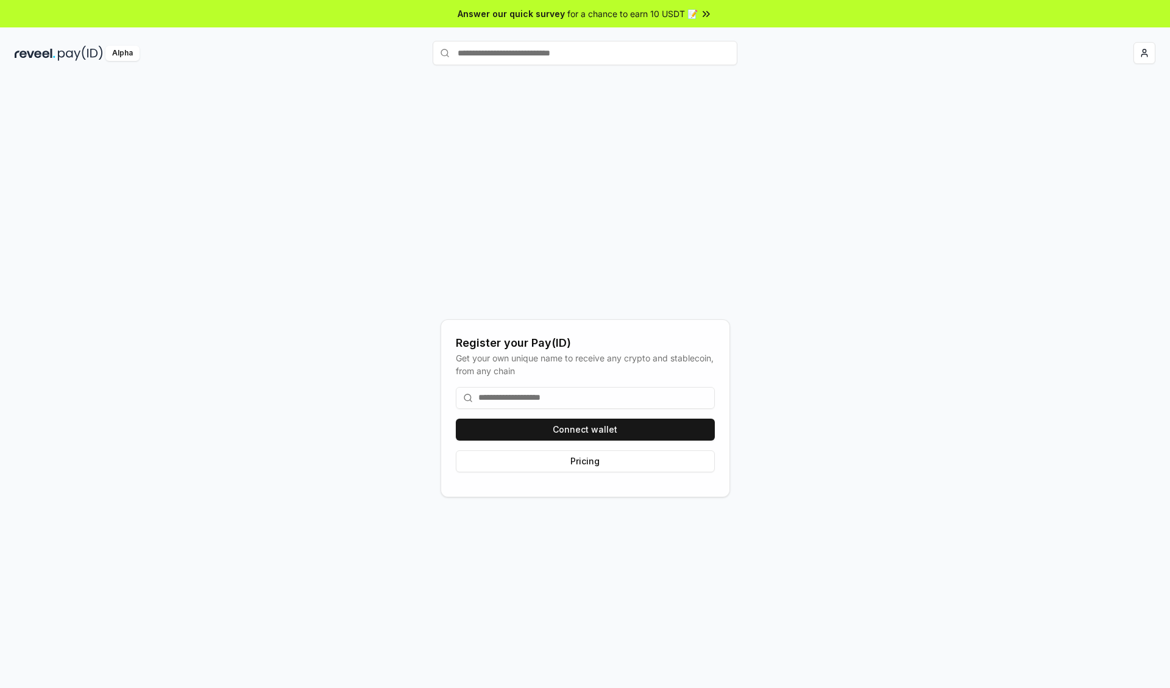 This screenshot has width=1170, height=688. What do you see at coordinates (122, 53) in the screenshot?
I see `div: Alpha` at bounding box center [122, 53].